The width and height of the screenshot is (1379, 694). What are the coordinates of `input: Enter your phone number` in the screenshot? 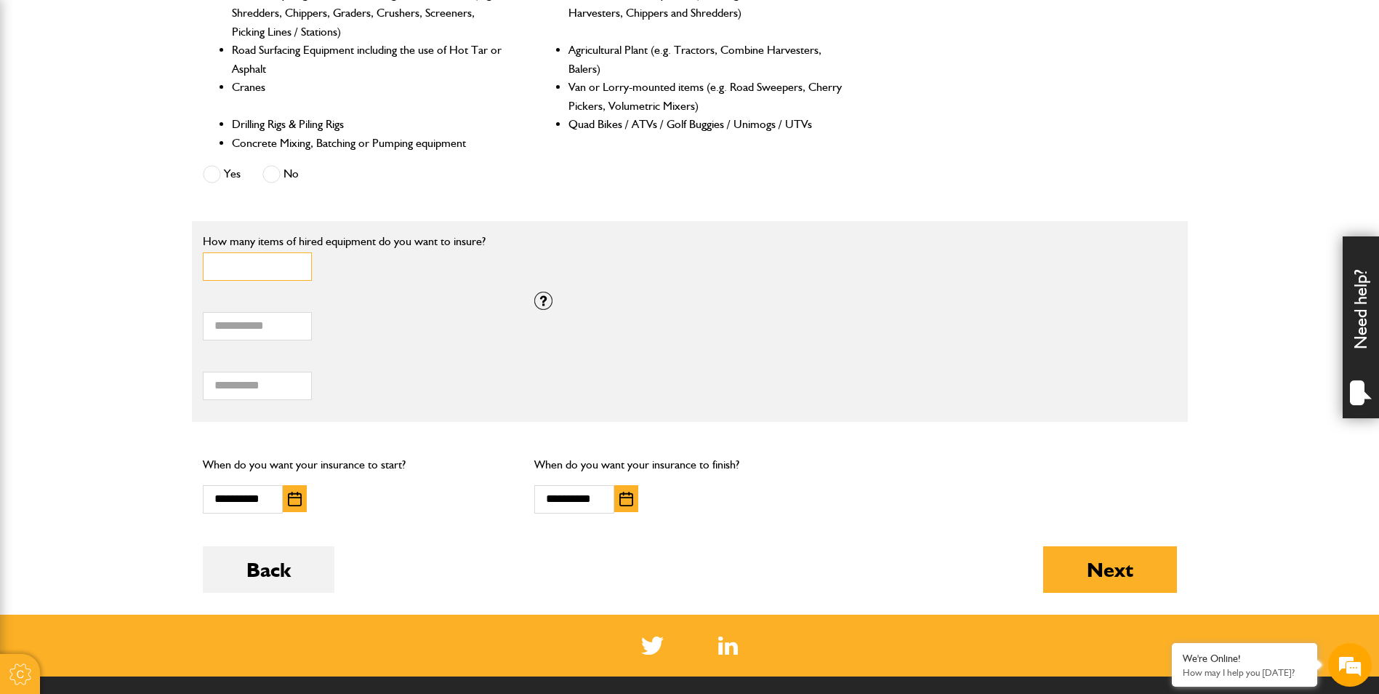 It's located at (142, 236).